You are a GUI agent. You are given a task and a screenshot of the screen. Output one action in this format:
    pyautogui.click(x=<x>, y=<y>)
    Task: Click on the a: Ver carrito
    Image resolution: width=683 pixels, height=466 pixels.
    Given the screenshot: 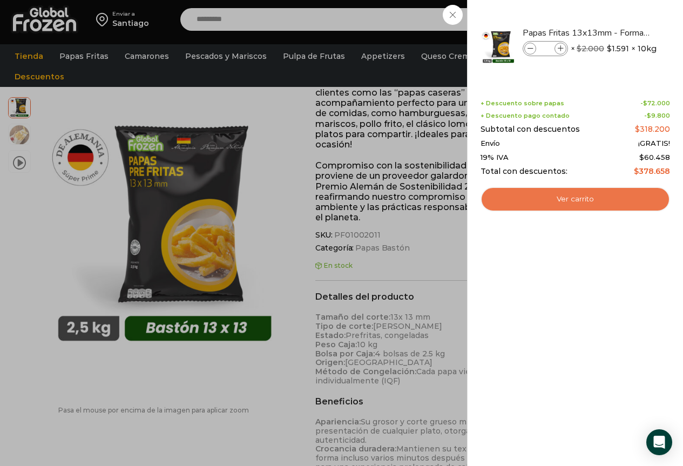 What is the action you would take?
    pyautogui.click(x=575, y=199)
    